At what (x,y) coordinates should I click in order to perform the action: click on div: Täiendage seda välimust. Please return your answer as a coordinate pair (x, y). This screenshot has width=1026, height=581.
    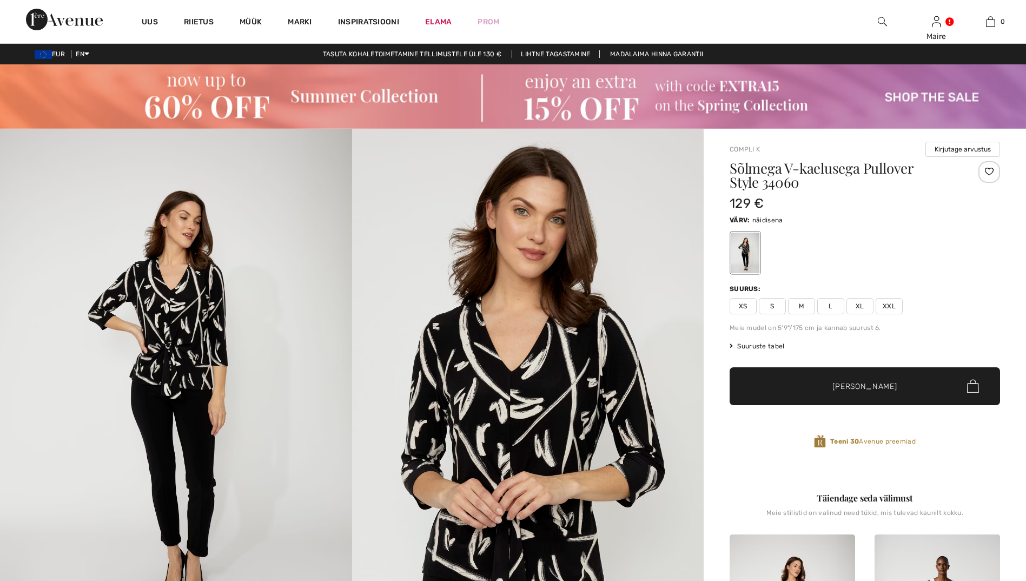
    Looking at the image, I should click on (865, 498).